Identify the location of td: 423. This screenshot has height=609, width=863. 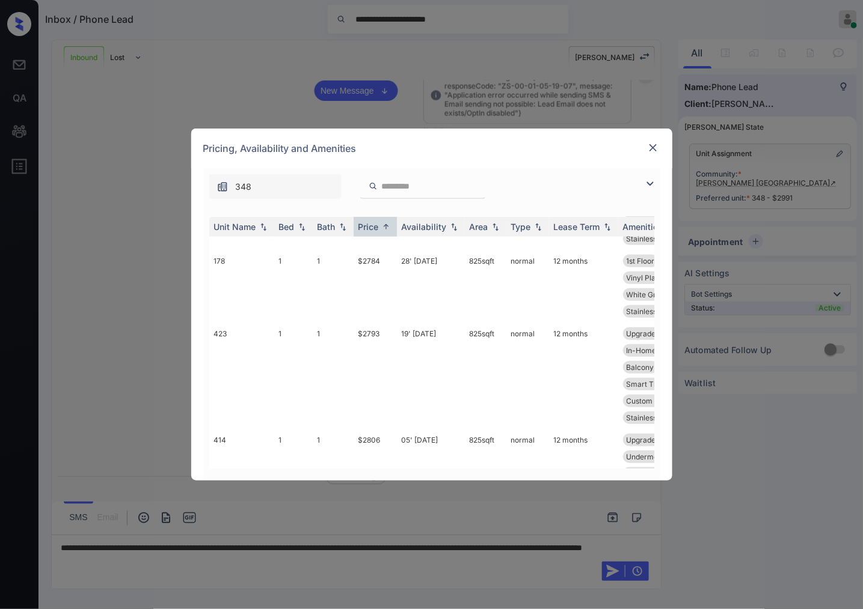
(242, 376).